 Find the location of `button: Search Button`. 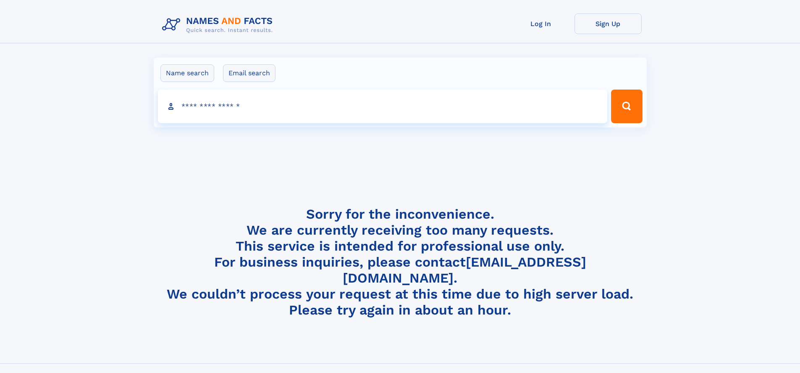

button: Search Button is located at coordinates (627, 106).